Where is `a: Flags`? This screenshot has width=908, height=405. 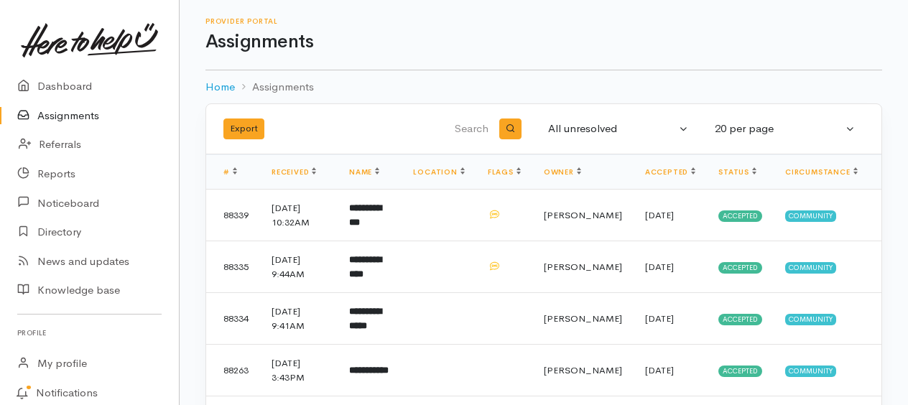 a: Flags is located at coordinates (504, 172).